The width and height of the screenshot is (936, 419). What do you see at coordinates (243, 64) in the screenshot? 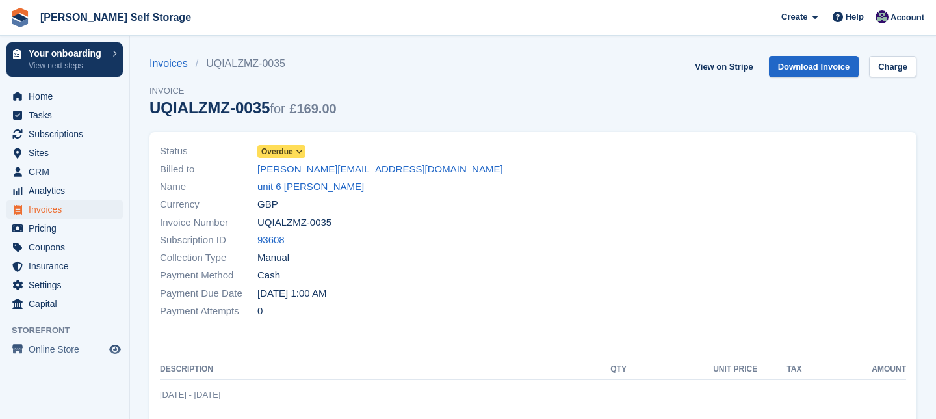
I see `nav: breadcrumbs` at bounding box center [243, 64].